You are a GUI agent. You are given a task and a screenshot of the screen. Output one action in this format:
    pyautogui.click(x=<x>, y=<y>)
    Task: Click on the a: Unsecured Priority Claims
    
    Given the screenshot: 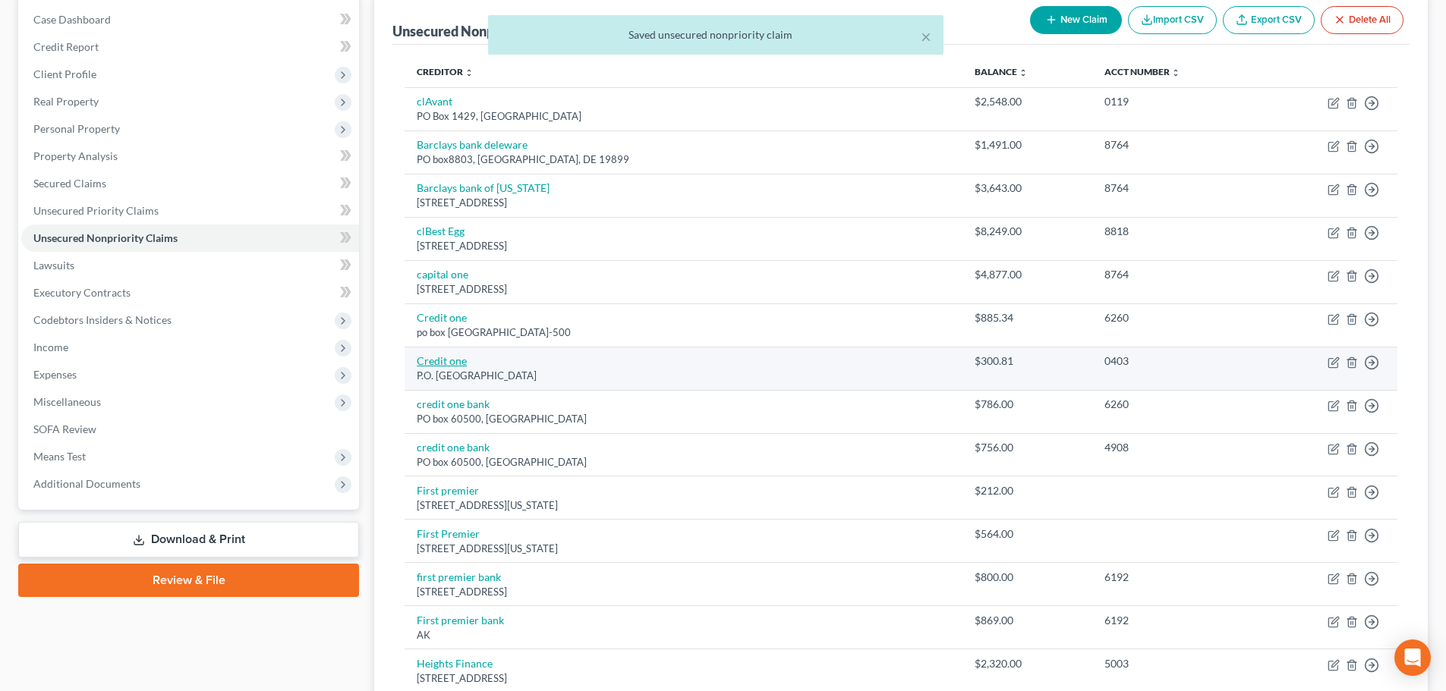 What is the action you would take?
    pyautogui.click(x=190, y=211)
    